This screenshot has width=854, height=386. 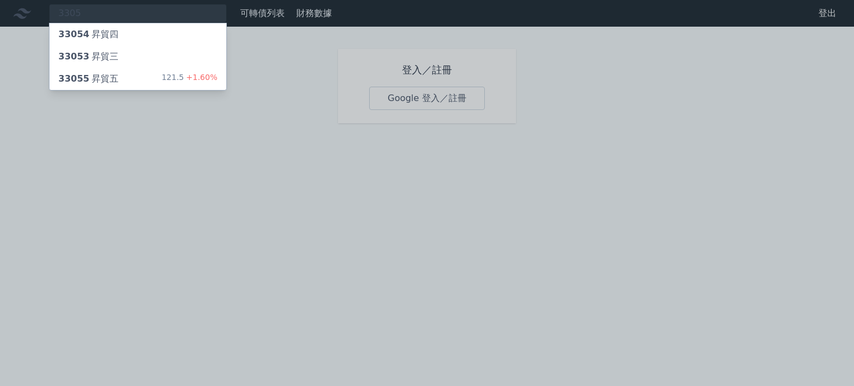 I want to click on div: 昇貿三, so click(x=88, y=57).